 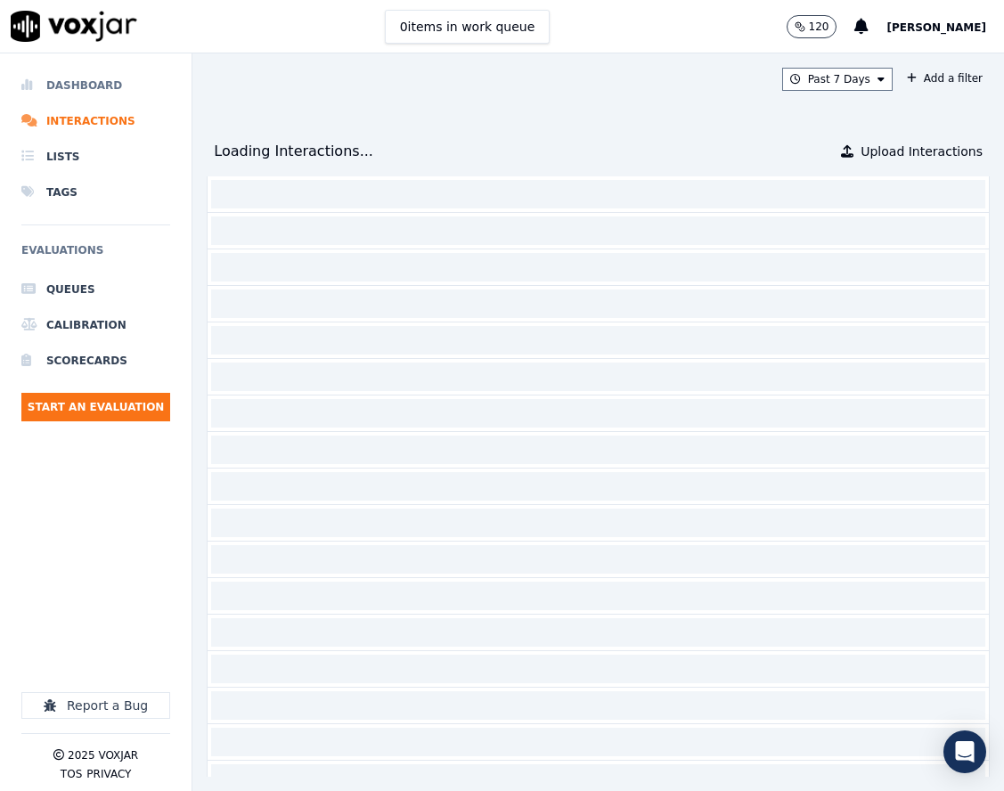 I want to click on button: 0items in work queue, so click(x=468, y=27).